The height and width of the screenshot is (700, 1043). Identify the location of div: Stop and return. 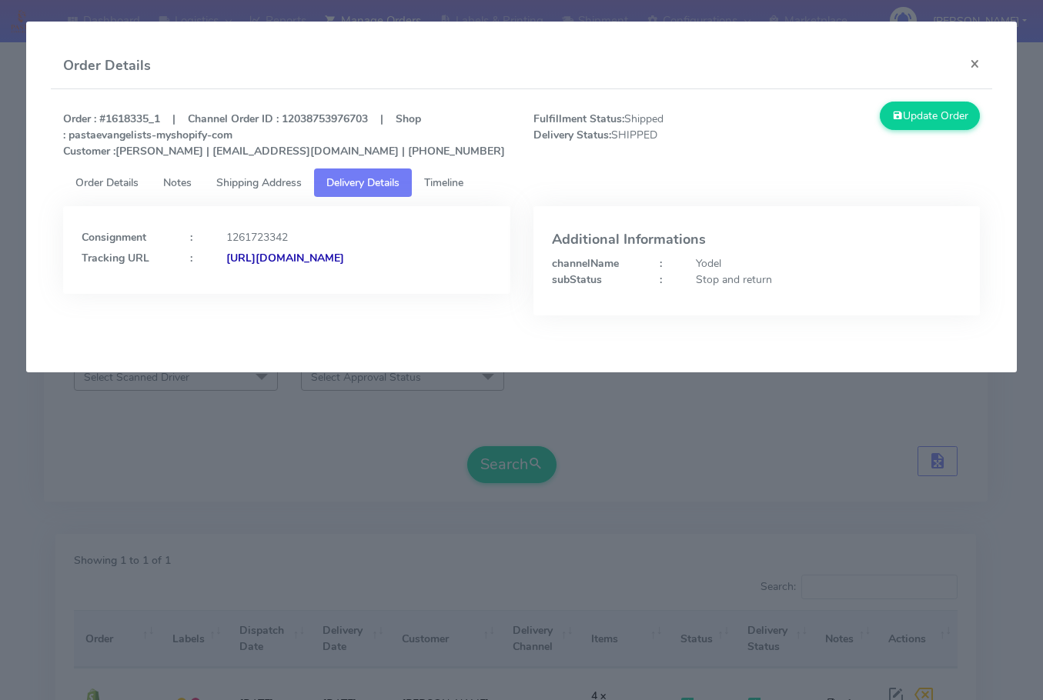
(828, 279).